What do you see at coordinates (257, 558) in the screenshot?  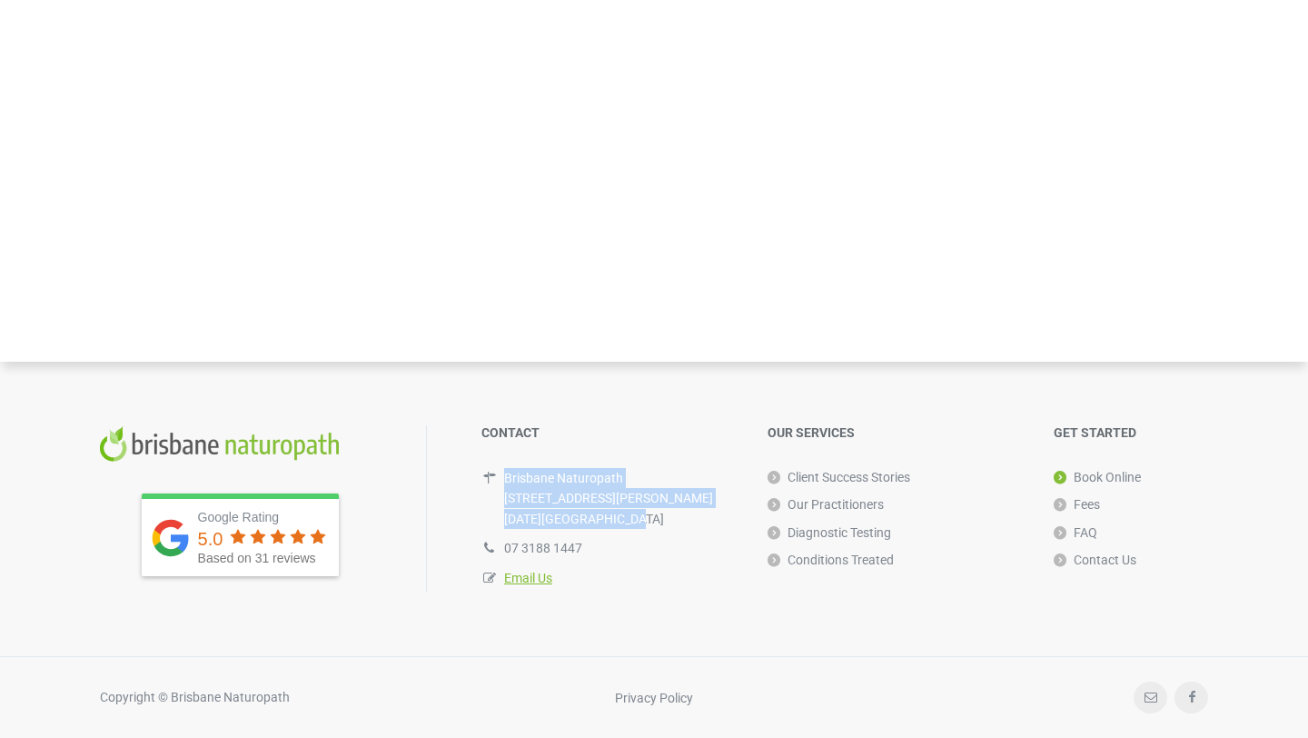 I see `span: Based on 31 reviews` at bounding box center [257, 558].